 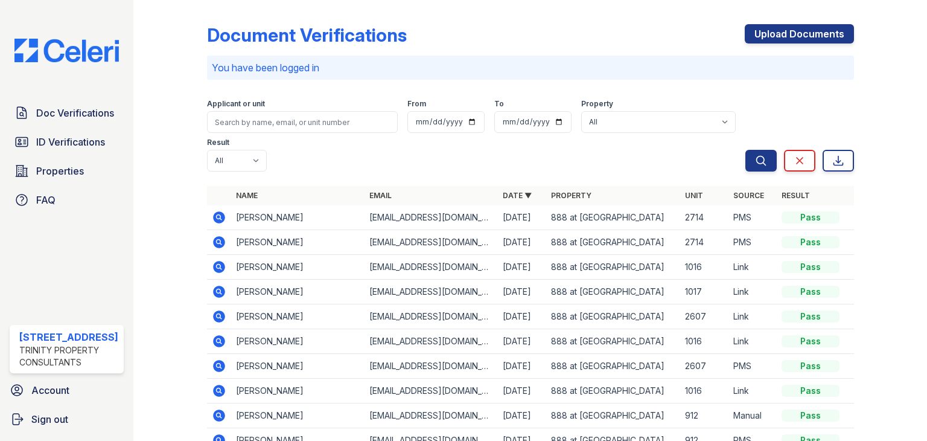 I want to click on a: FAQ, so click(x=66, y=200).